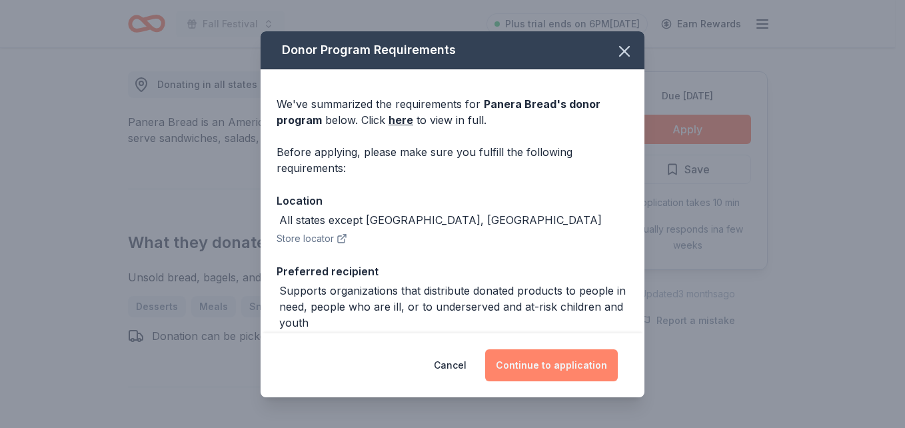 This screenshot has height=428, width=905. I want to click on div: Before applying, please make sure you fulfill the following requirements:, so click(453, 160).